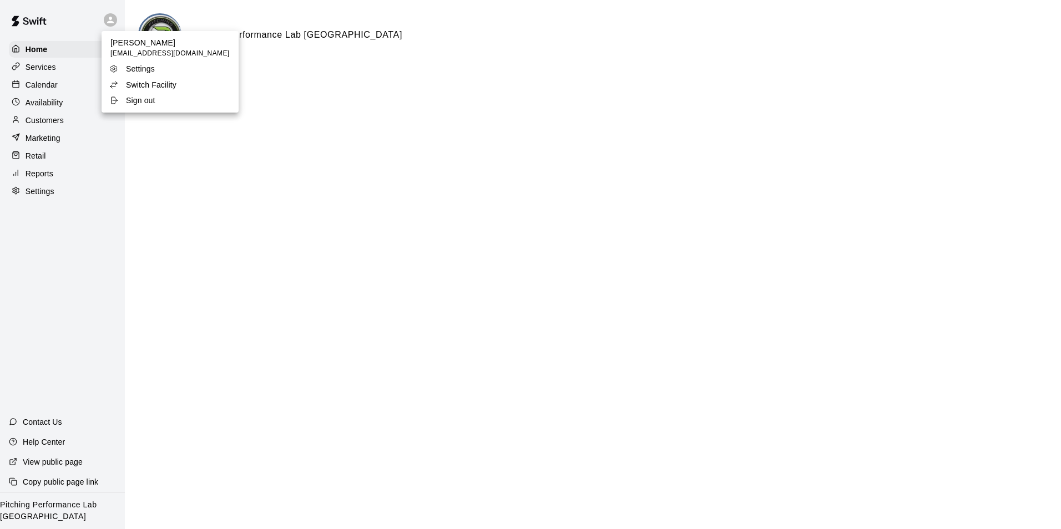 Image resolution: width=1061 pixels, height=529 pixels. I want to click on a: Settings, so click(170, 69).